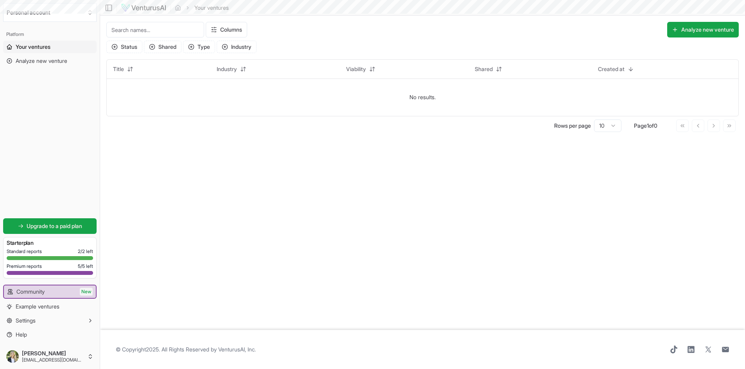 The width and height of the screenshot is (745, 369). What do you see at coordinates (484, 69) in the screenshot?
I see `span: Shared` at bounding box center [484, 69].